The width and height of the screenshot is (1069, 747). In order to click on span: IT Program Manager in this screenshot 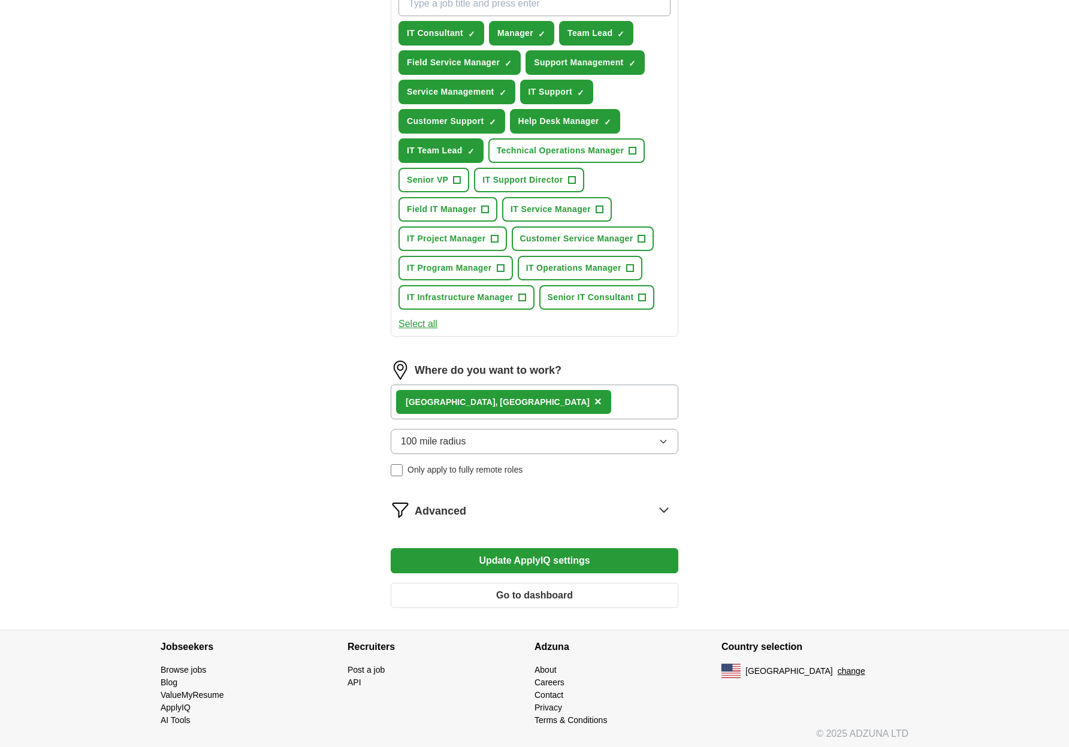, I will do `click(449, 268)`.